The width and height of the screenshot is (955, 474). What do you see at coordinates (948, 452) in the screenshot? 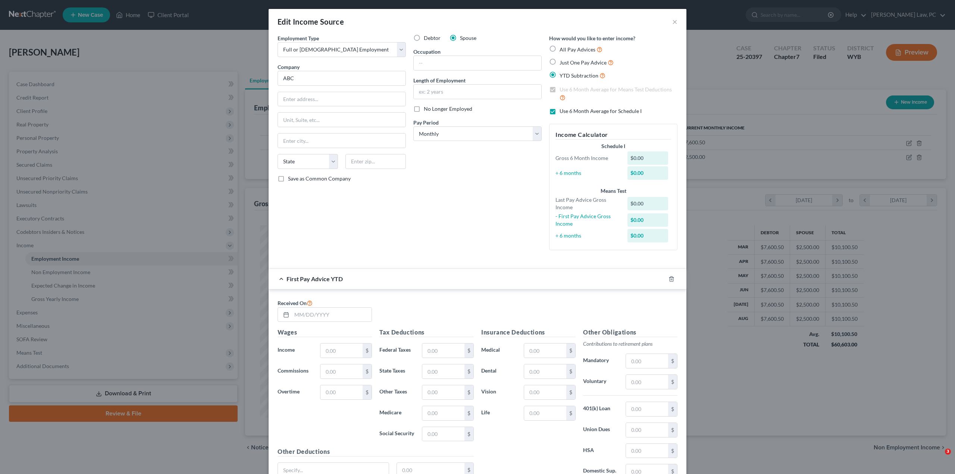
I see `span: 3` at bounding box center [948, 452].